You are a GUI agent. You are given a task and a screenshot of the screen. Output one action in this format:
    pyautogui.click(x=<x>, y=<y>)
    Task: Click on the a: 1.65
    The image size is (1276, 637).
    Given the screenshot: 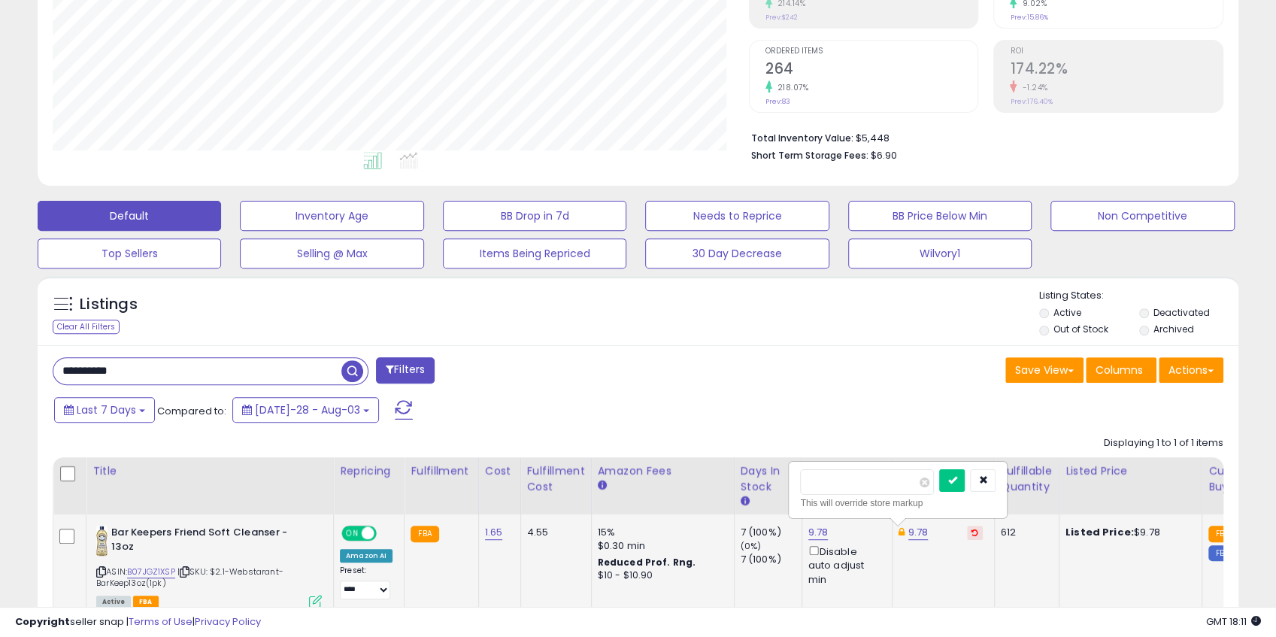 What is the action you would take?
    pyautogui.click(x=494, y=533)
    